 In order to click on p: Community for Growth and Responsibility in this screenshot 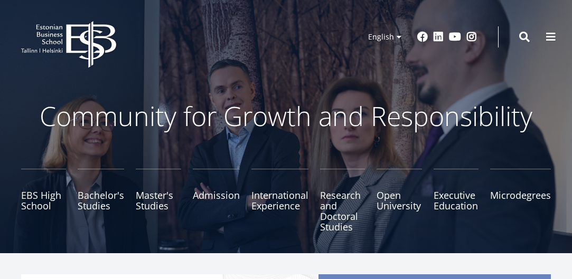, I will do `click(285, 116)`.